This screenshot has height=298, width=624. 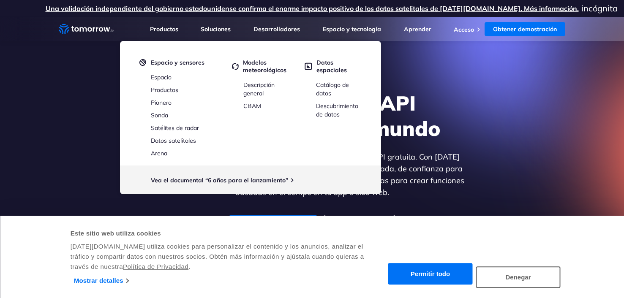 What do you see at coordinates (219, 180) in the screenshot?
I see `a: Vea el documental “6 años para el lanzamiento”` at bounding box center [219, 180].